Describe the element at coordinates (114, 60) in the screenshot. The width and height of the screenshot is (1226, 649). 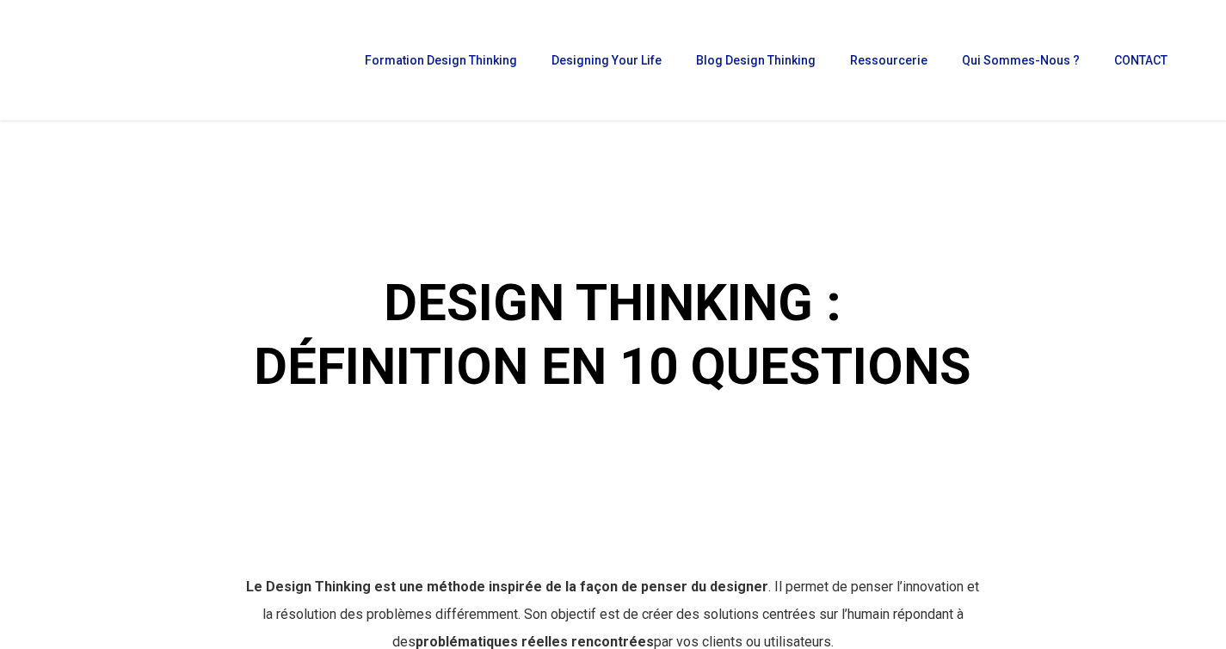
I see `img: French Future Academy` at that location.